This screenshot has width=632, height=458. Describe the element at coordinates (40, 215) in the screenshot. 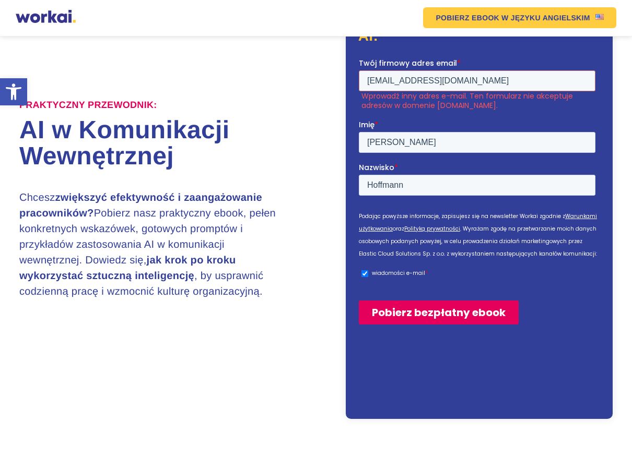

I see `p: wiadomości e-mail` at that location.